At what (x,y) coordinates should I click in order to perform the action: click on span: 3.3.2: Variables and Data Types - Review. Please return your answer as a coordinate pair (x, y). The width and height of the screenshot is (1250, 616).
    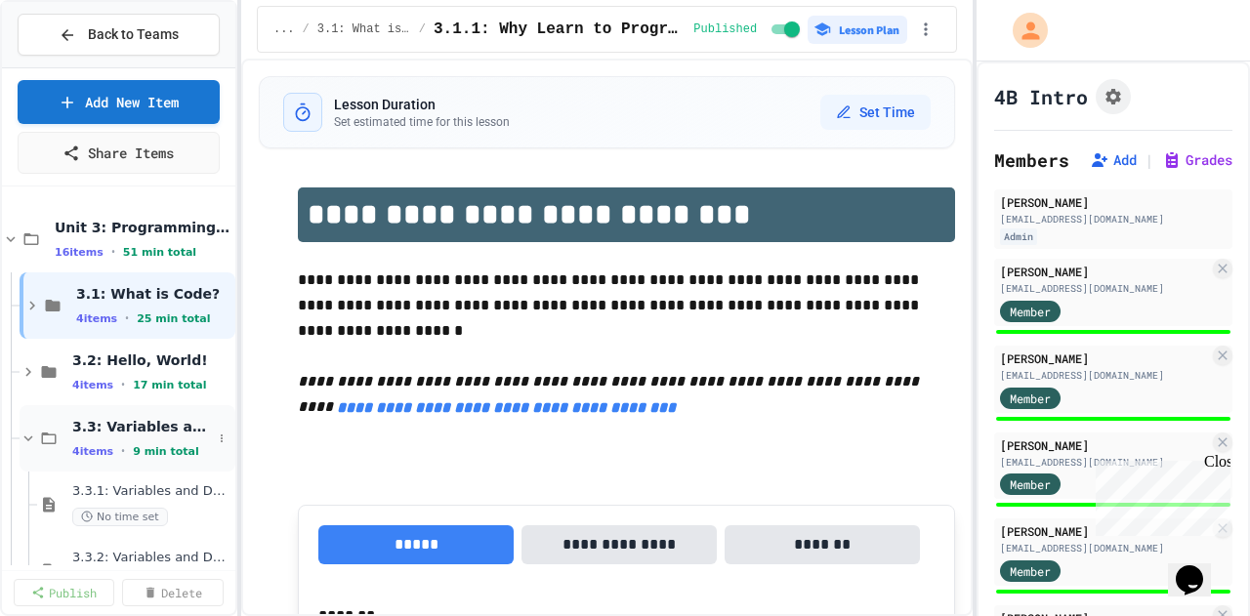
    Looking at the image, I should click on (151, 558).